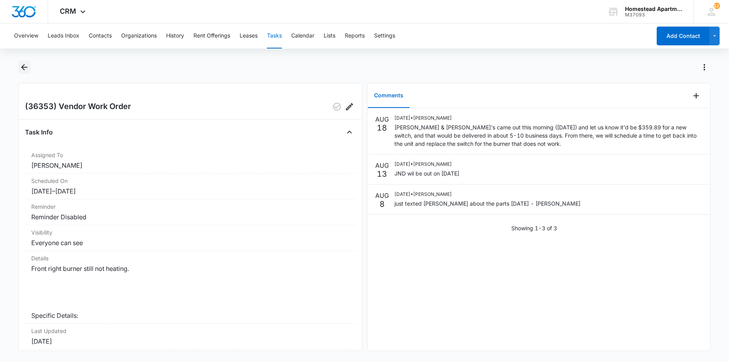  I want to click on button: Comments, so click(389, 96).